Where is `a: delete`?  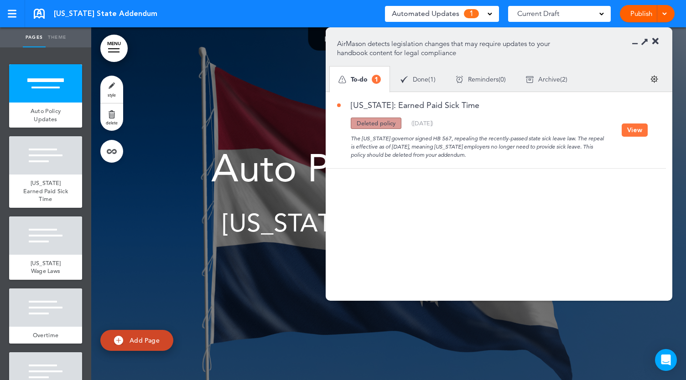
a: delete is located at coordinates (112, 117).